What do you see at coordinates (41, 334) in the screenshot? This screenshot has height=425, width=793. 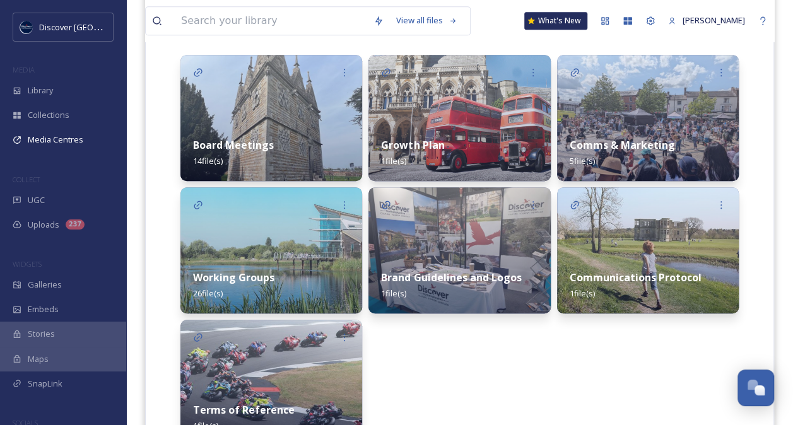 I see `span: Stories` at bounding box center [41, 334].